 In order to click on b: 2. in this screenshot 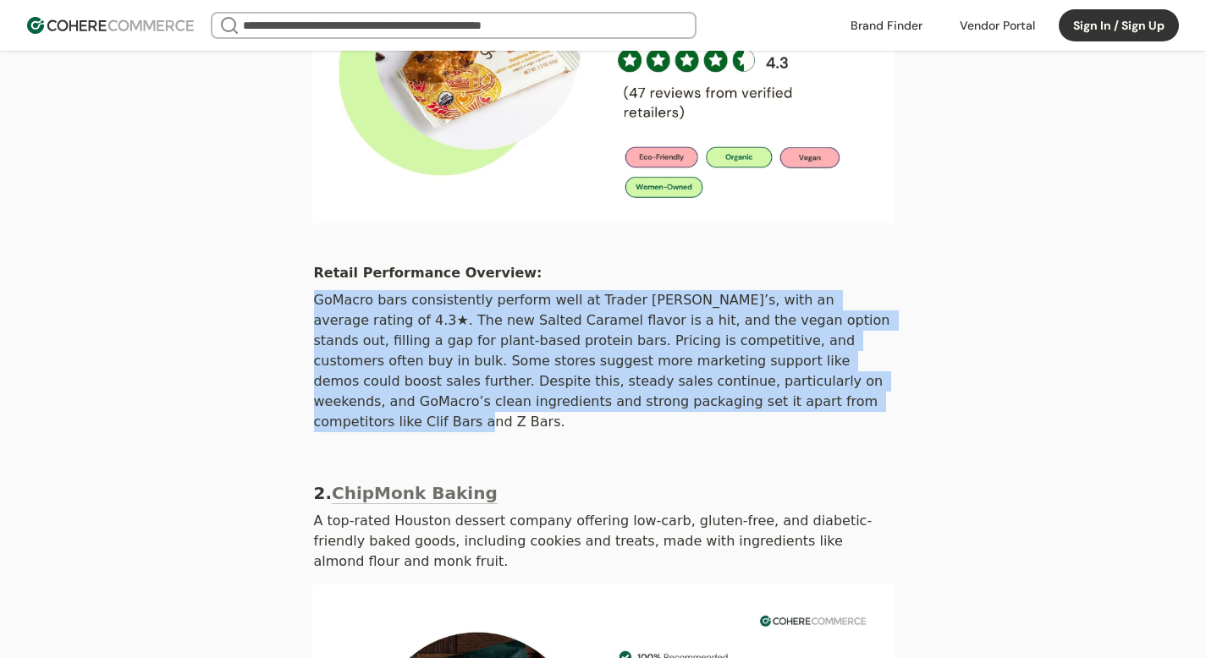, I will do `click(323, 493)`.